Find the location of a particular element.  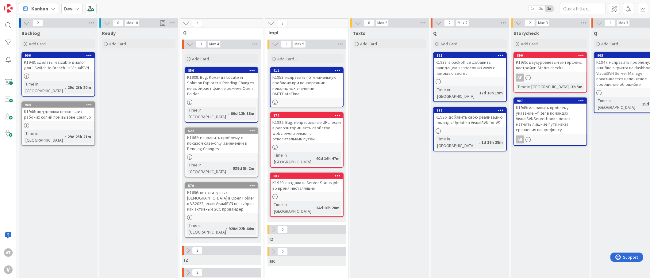

div: 856 is located at coordinates (223, 71).